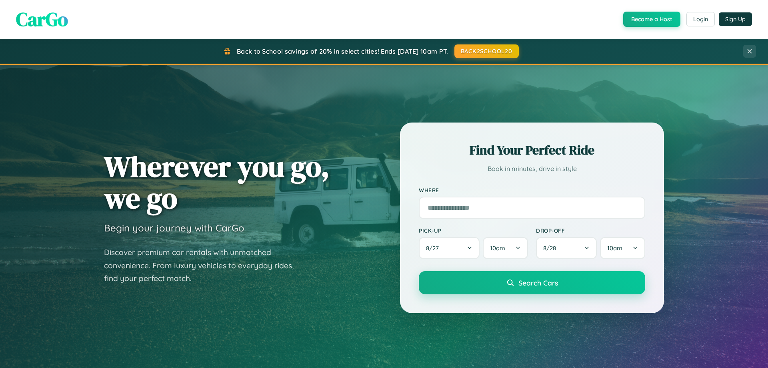  Describe the element at coordinates (591, 230) in the screenshot. I see `label: Drop-off` at that location.